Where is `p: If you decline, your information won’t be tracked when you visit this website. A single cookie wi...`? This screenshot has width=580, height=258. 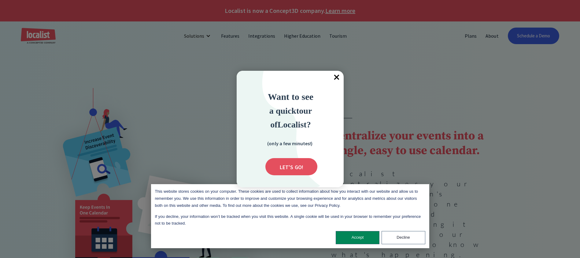
p: If you decline, your information won’t be tracked when you visit this website. A single cookie wi... is located at coordinates (290, 220).